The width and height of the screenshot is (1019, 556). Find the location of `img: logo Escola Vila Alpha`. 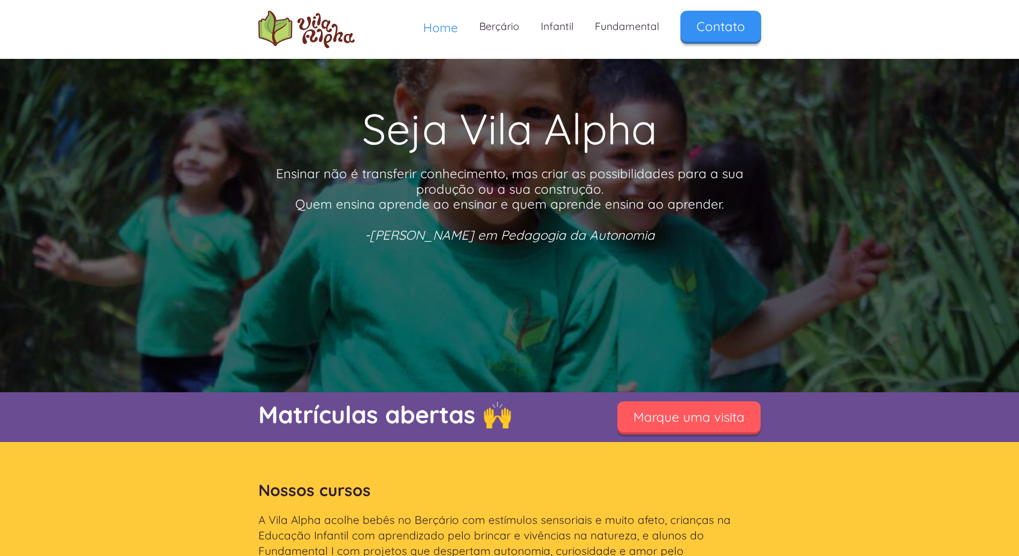

img: logo Escola Vila Alpha is located at coordinates (307, 29).